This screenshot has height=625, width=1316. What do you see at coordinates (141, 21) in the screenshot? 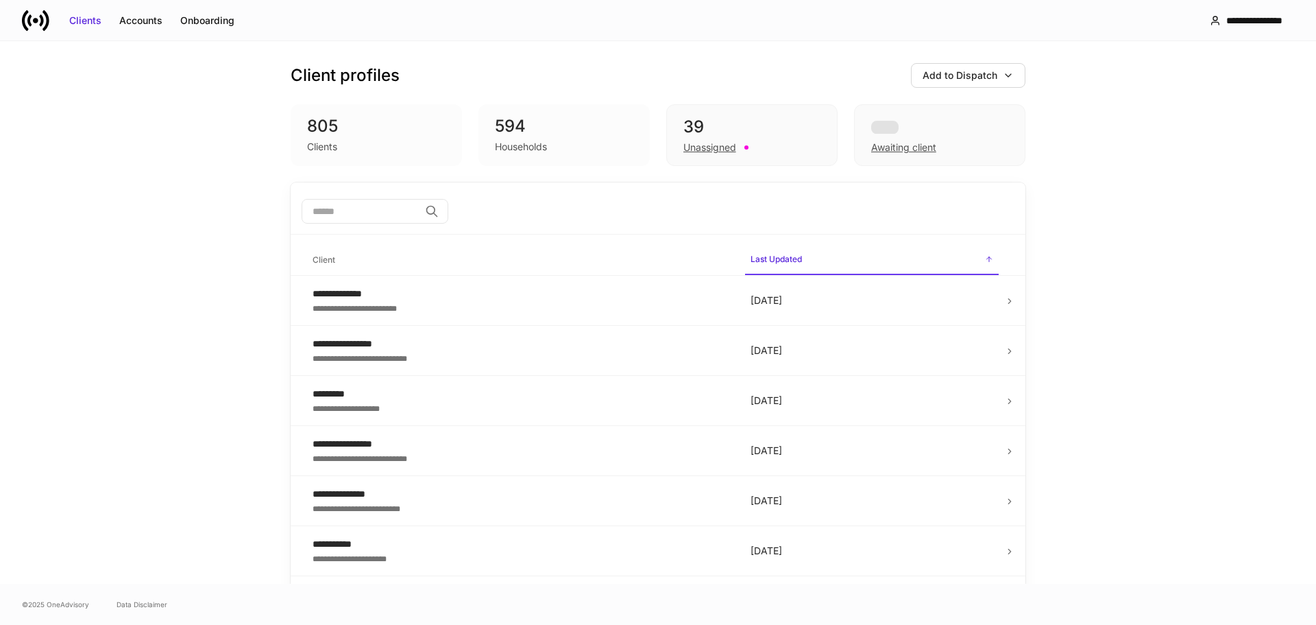
I see `button: Accounts` at bounding box center [141, 21].